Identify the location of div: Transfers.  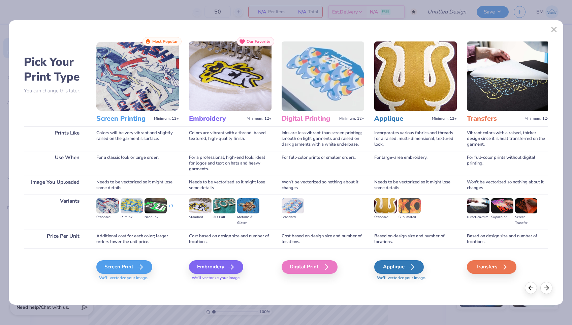
(491, 267).